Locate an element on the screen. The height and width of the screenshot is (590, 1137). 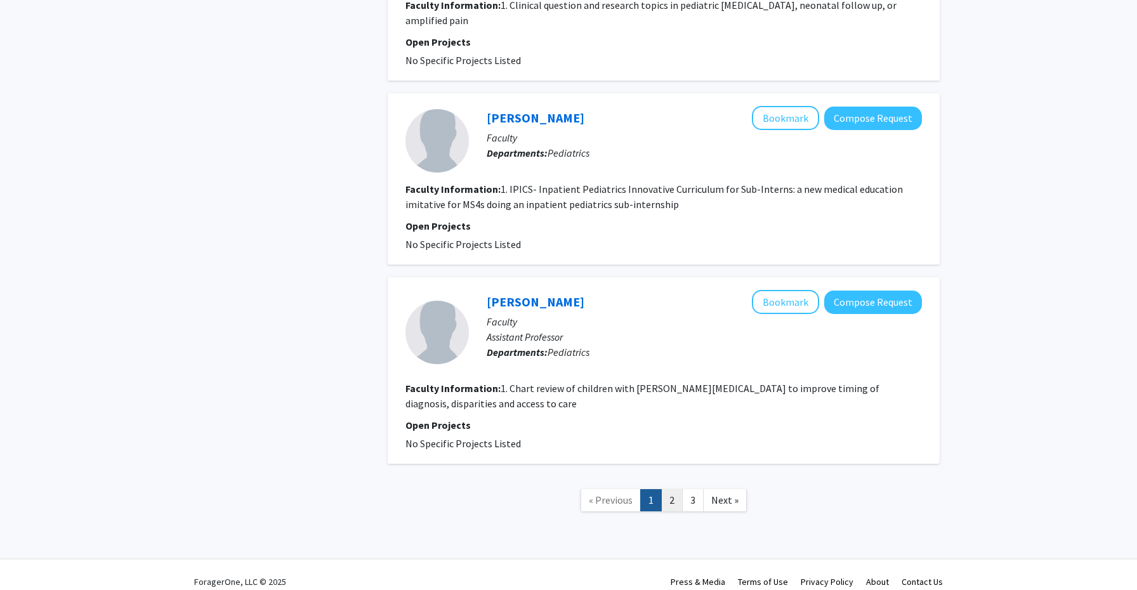
a: Terms of Use is located at coordinates (763, 582).